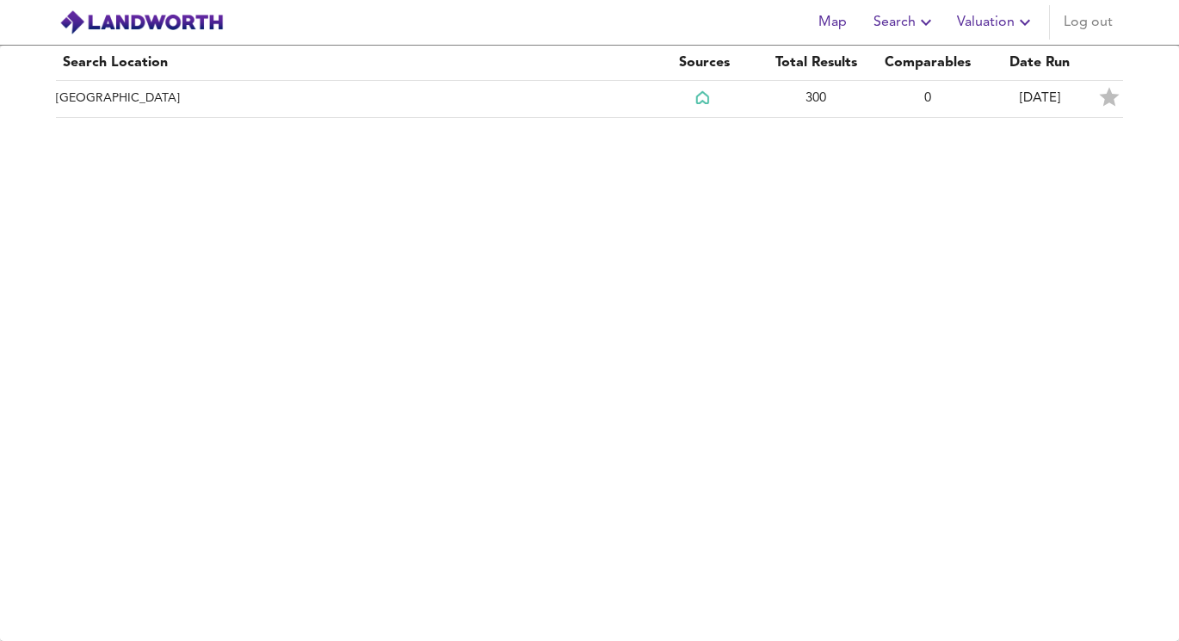 The image size is (1179, 641). I want to click on div: Date Run, so click(1039, 63).